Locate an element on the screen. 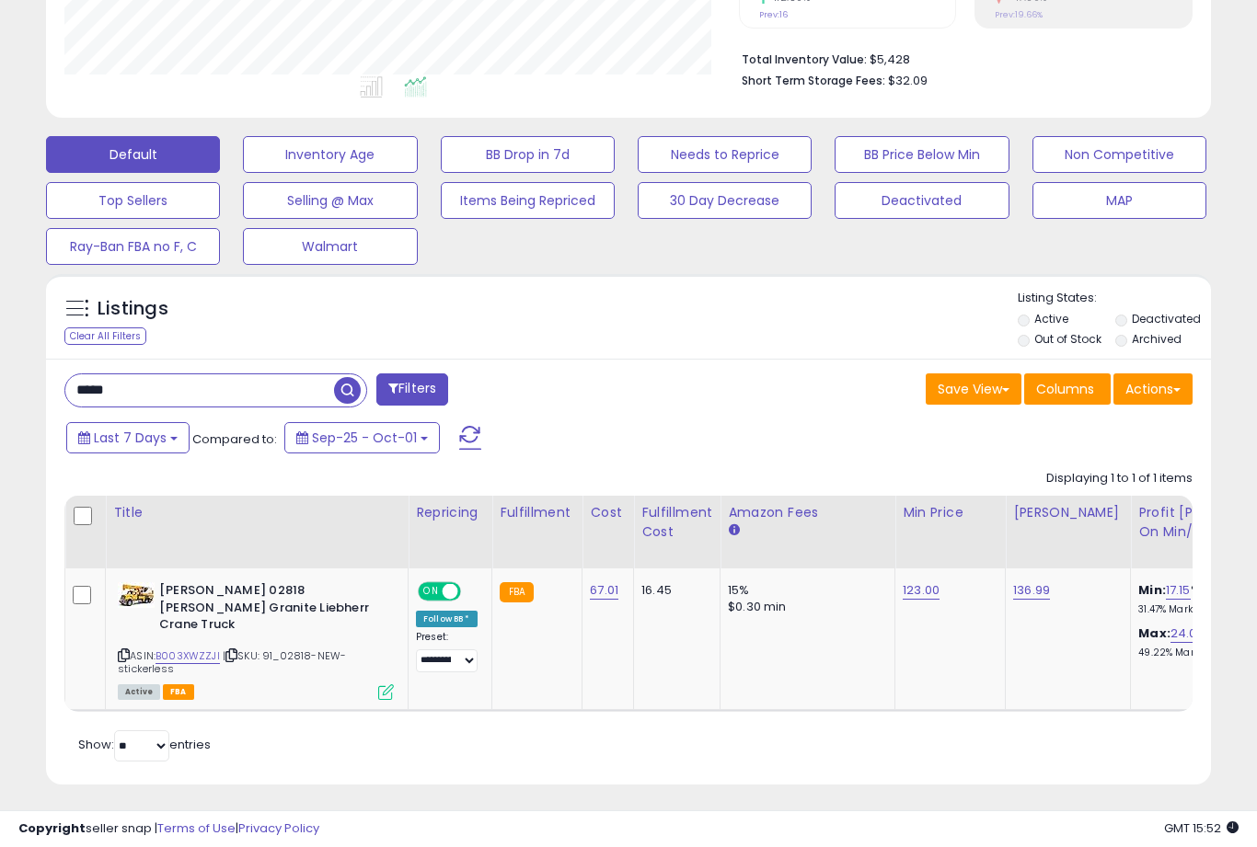  button: Default is located at coordinates (132, 155).